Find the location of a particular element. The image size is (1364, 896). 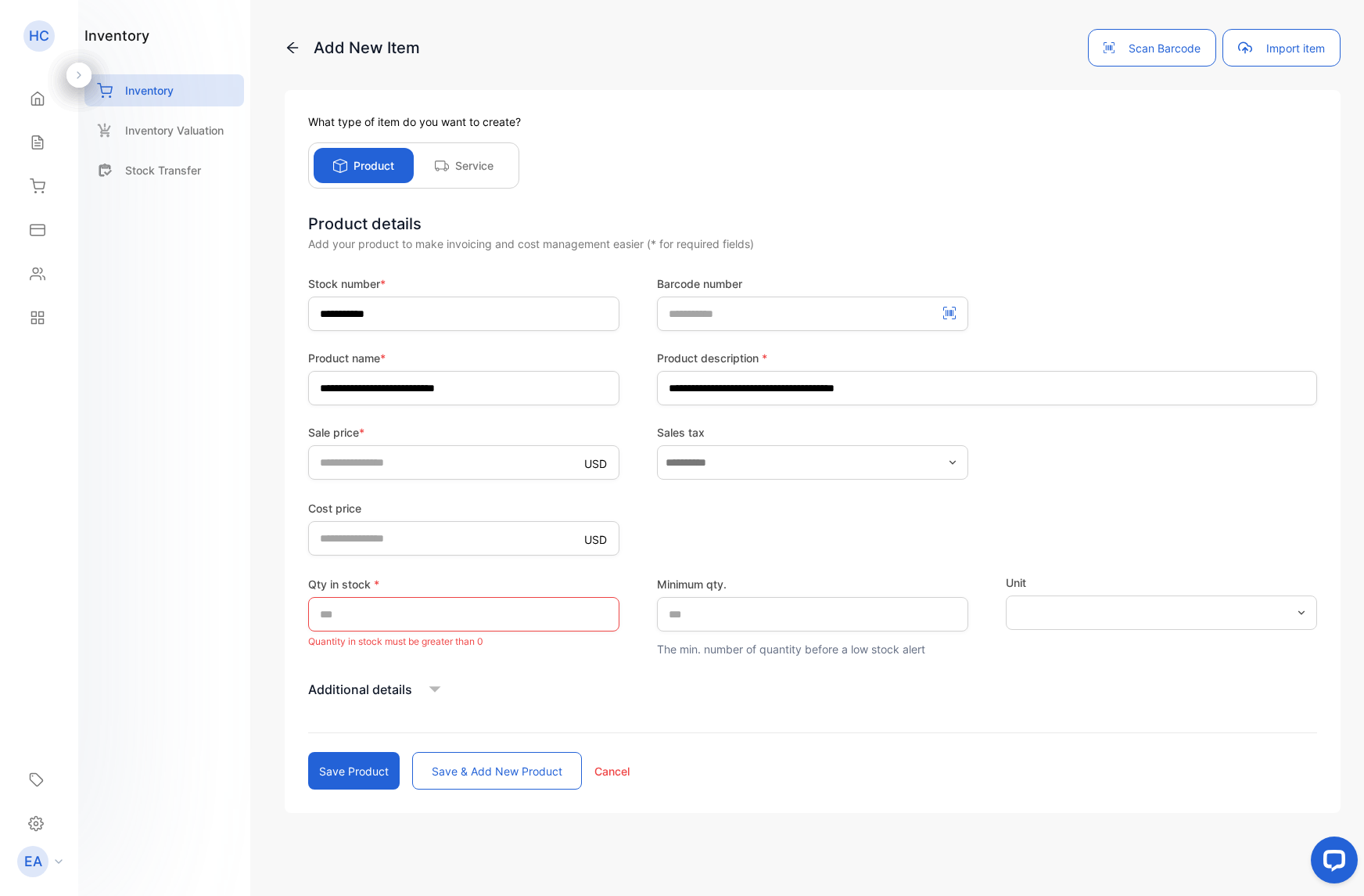

a: Inventory Valuation is located at coordinates (164, 130).